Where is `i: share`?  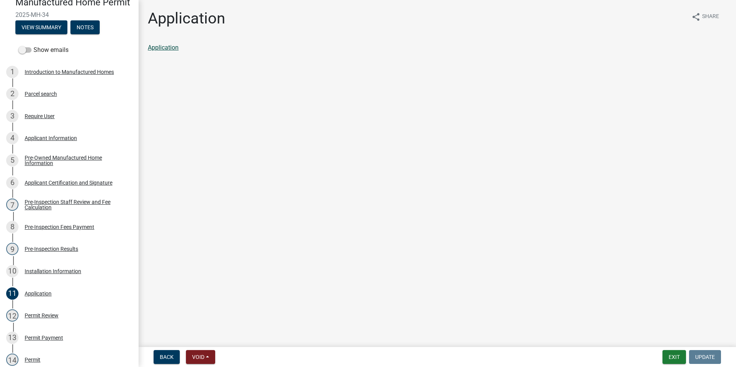 i: share is located at coordinates (696, 17).